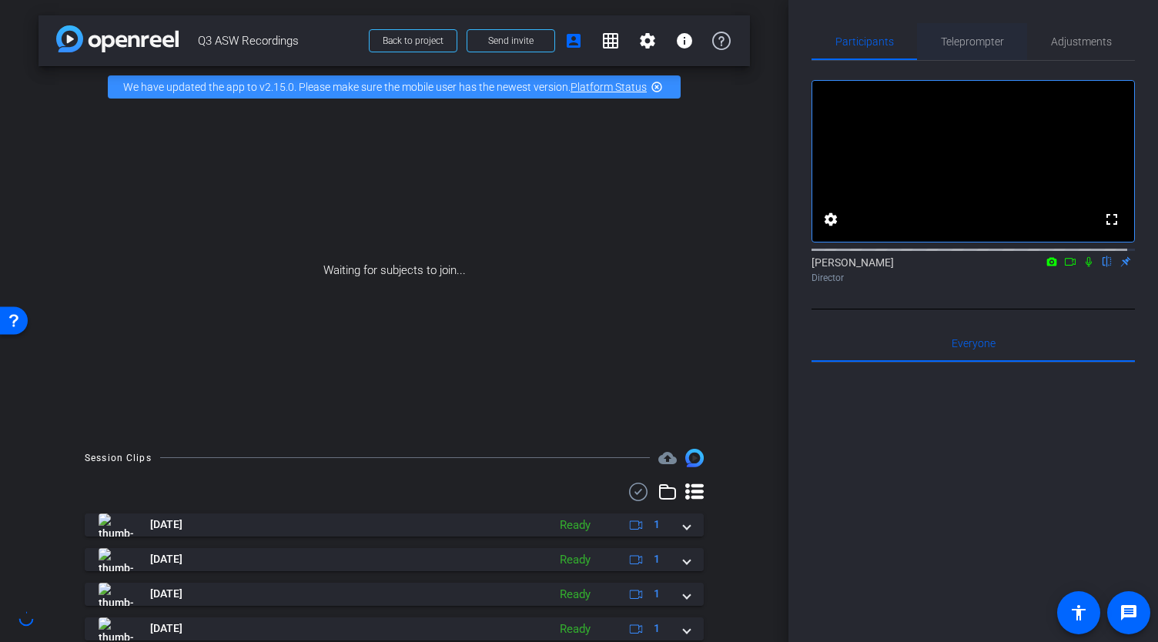 Image resolution: width=1158 pixels, height=642 pixels. Describe the element at coordinates (973, 343) in the screenshot. I see `span: Everyone` at that location.